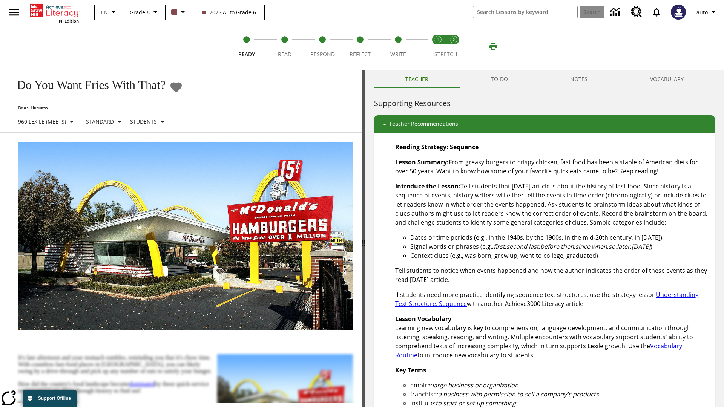  I want to click on div: Teacher Recommendations, so click(545, 124).